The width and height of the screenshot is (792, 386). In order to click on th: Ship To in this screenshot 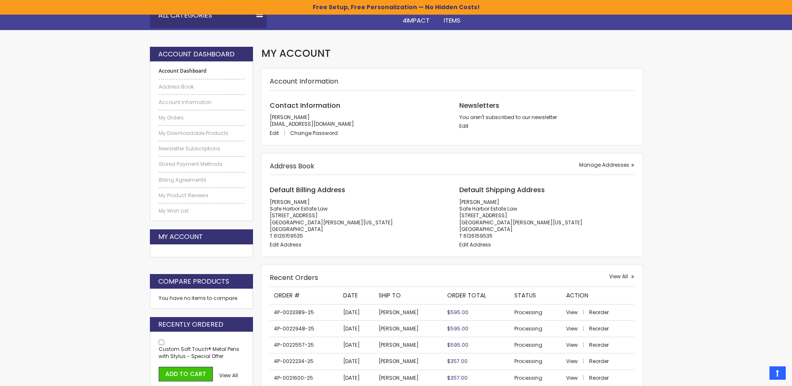, I will do `click(409, 295)`.